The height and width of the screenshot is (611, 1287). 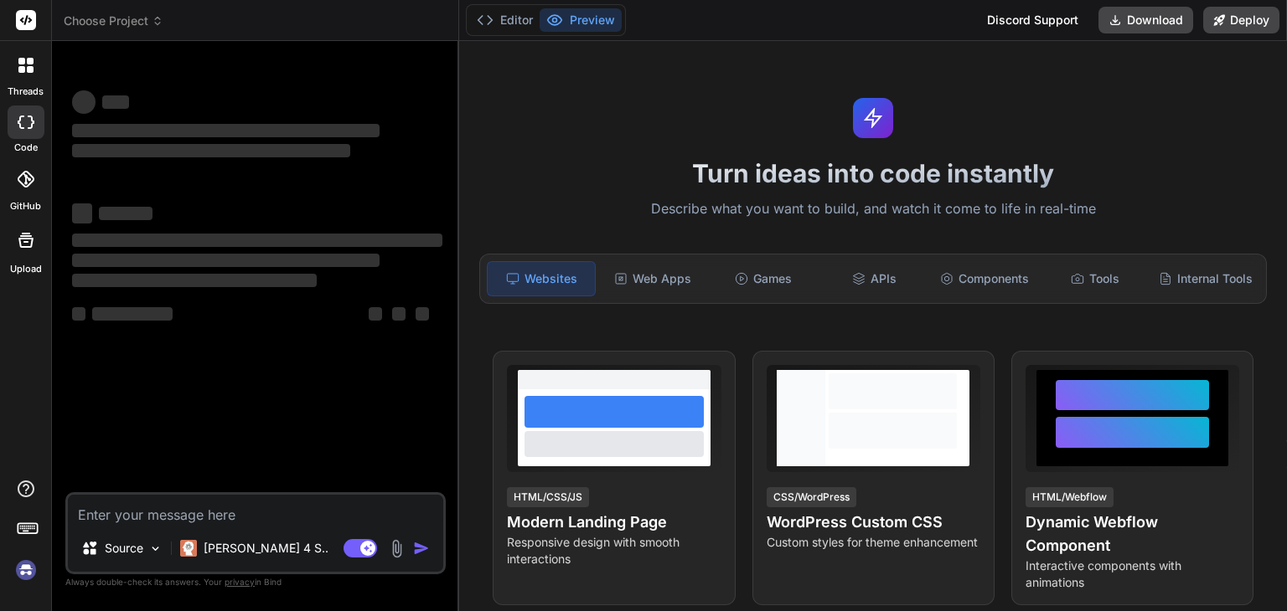 I want to click on label: code, so click(x=26, y=147).